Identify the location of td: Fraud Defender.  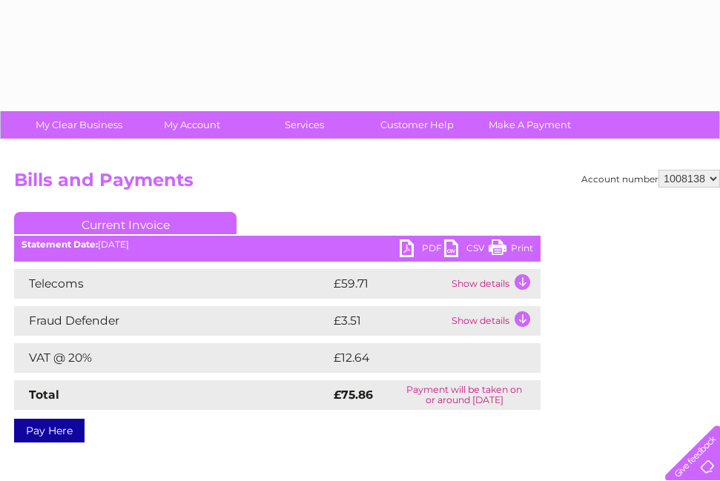
(172, 321).